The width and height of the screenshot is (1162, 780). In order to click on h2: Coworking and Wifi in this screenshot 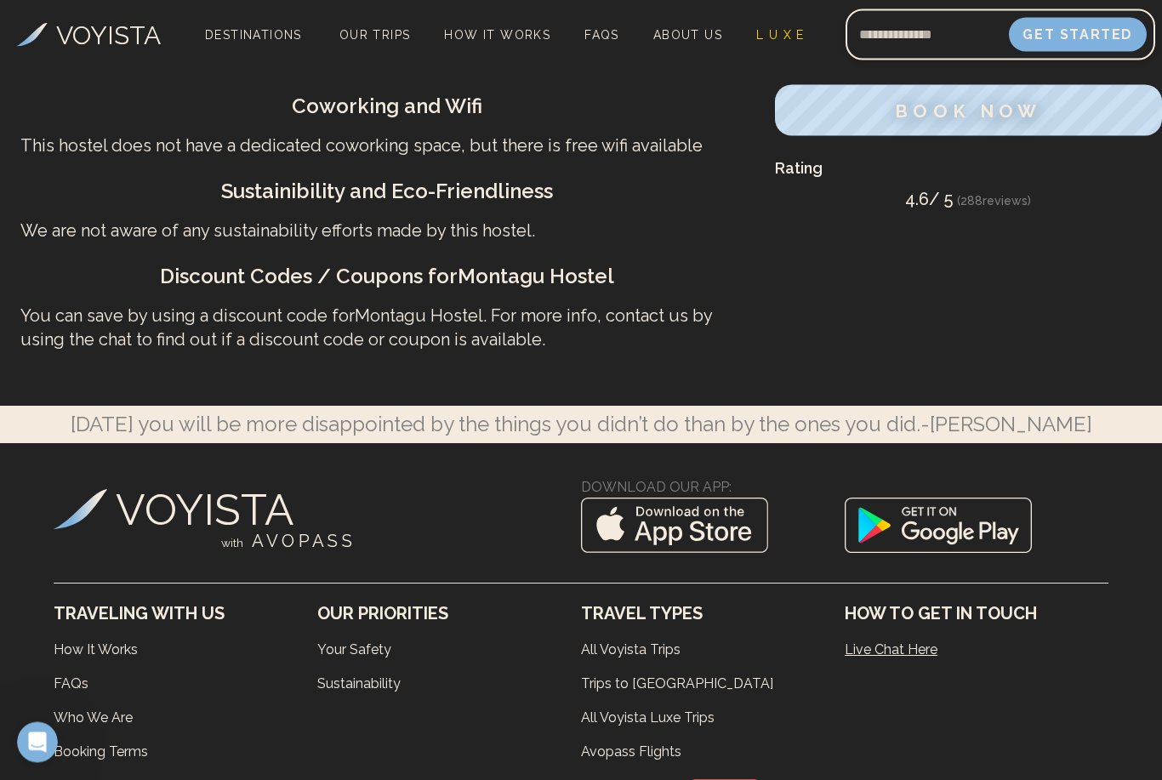, I will do `click(387, 107)`.